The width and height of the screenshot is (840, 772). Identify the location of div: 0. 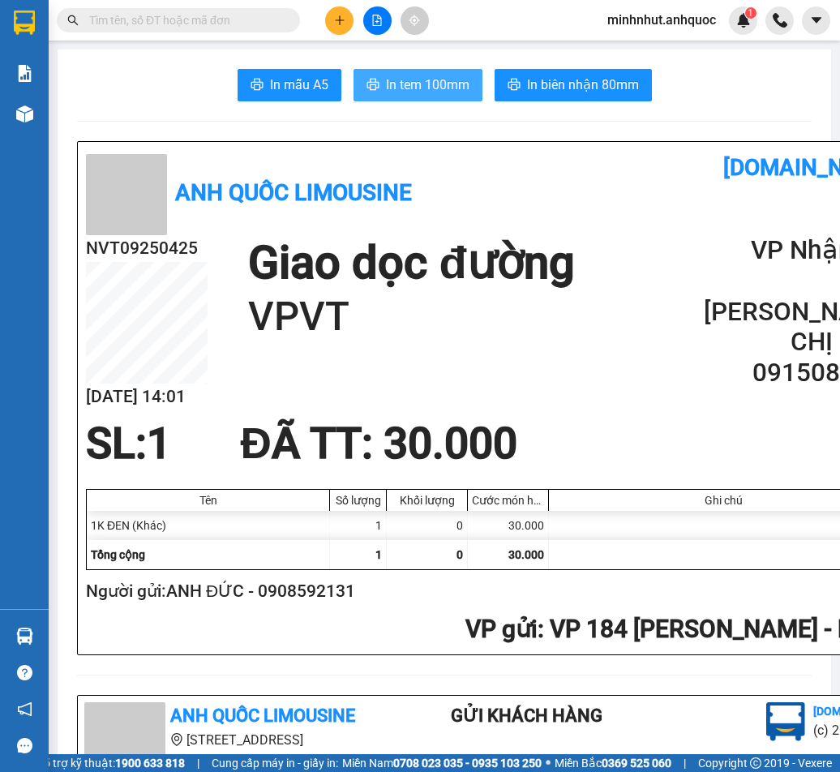
(427, 525).